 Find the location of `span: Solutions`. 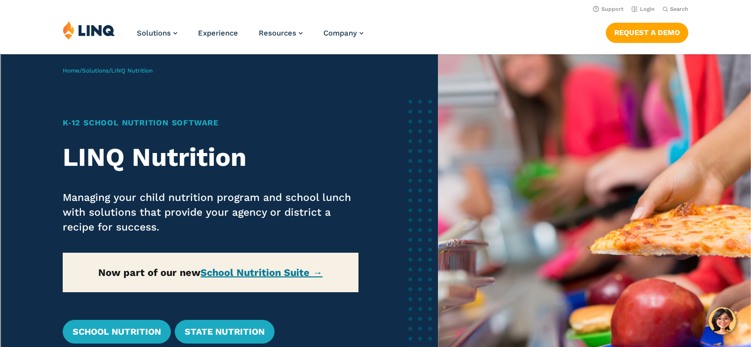

span: Solutions is located at coordinates (154, 33).